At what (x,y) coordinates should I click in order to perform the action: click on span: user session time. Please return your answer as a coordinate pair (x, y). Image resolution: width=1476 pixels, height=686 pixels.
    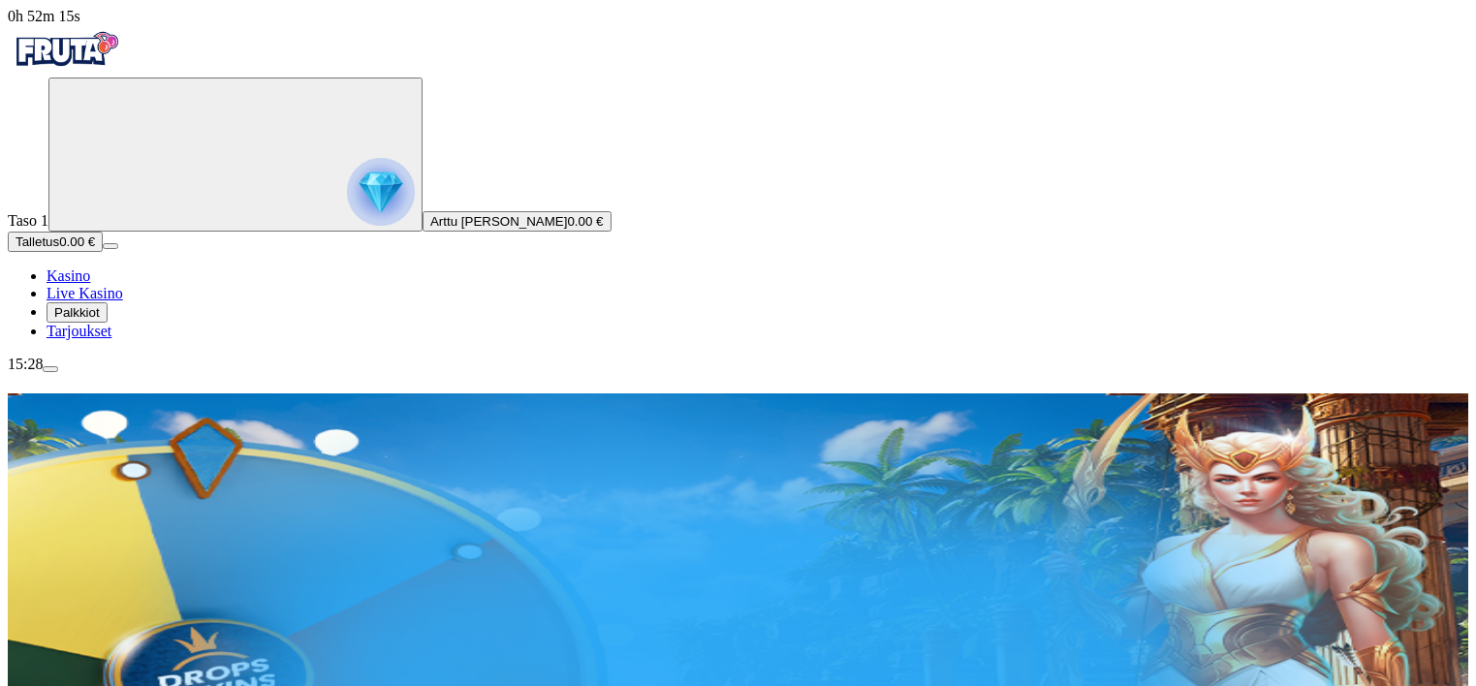
    Looking at the image, I should click on (44, 16).